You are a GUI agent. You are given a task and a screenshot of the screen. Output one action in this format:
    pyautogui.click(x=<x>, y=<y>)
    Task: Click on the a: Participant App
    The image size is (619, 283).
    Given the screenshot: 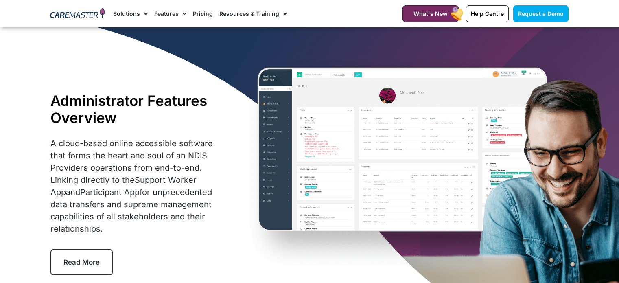 What is the action you would take?
    pyautogui.click(x=110, y=192)
    